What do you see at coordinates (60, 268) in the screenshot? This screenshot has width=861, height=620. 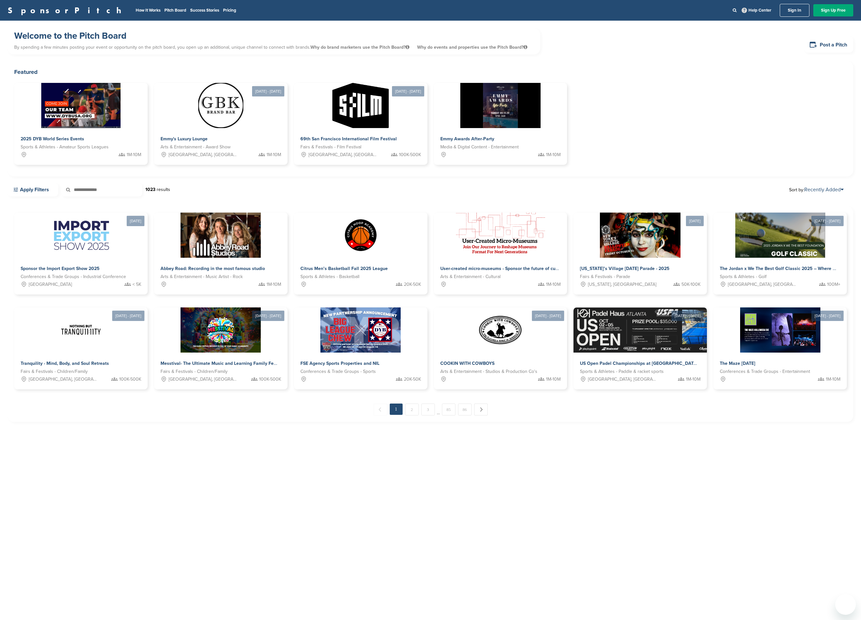 I see `span: Sponsor the Import Export Show 2025` at bounding box center [60, 268].